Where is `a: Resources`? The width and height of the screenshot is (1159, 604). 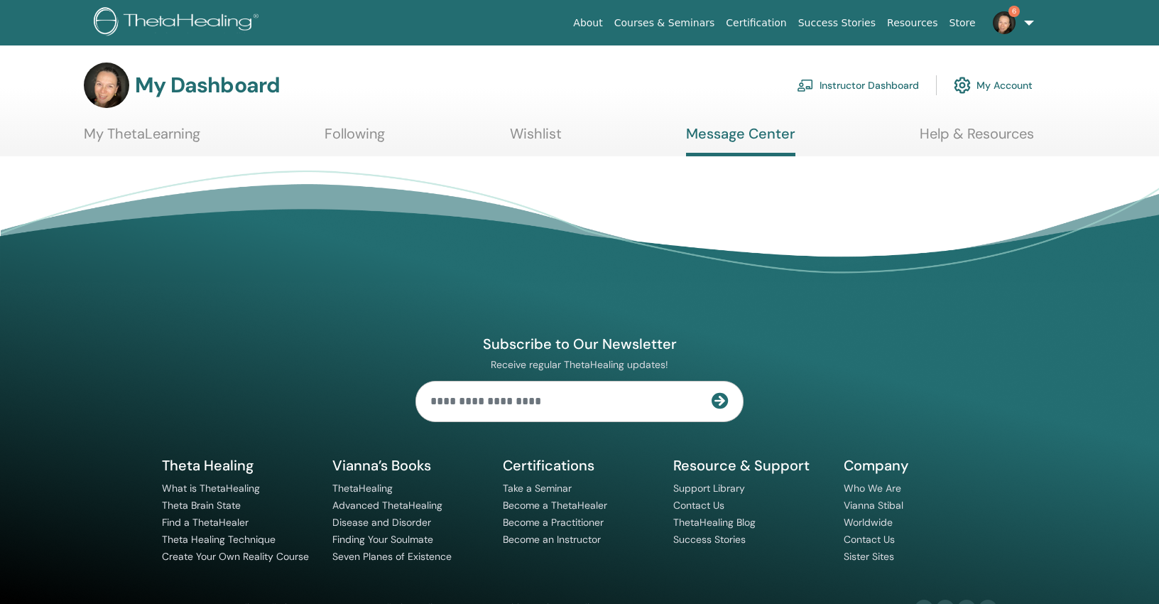 a: Resources is located at coordinates (913, 23).